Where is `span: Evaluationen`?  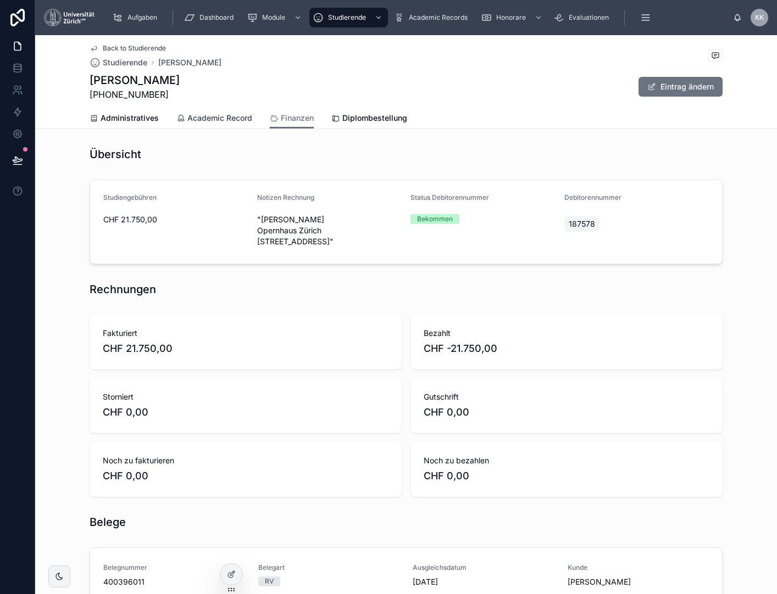
span: Evaluationen is located at coordinates (588, 18).